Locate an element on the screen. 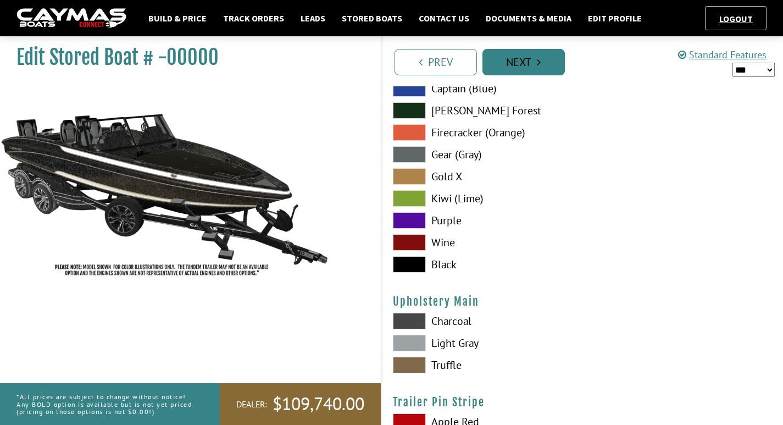 Image resolution: width=783 pixels, height=425 pixels. a: Contact Us is located at coordinates (444, 18).